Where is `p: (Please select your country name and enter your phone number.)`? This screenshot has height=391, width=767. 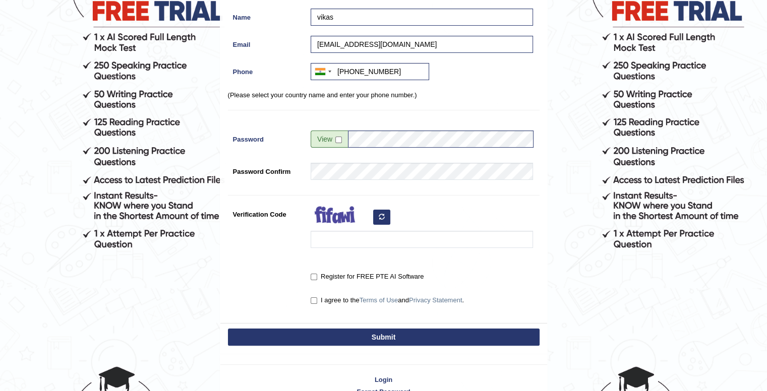 p: (Please select your country name and enter your phone number.) is located at coordinates (384, 95).